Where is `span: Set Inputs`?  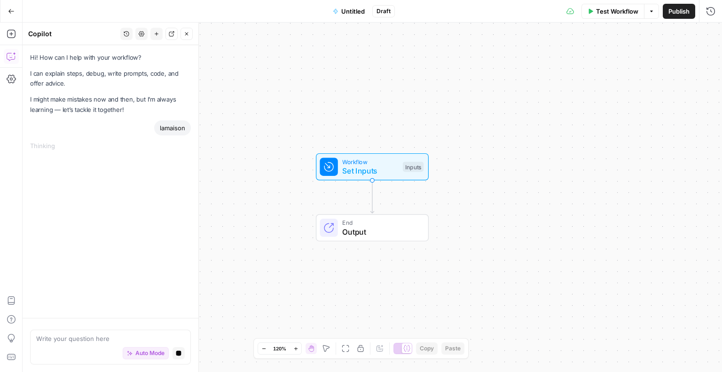
span: Set Inputs is located at coordinates (370, 171).